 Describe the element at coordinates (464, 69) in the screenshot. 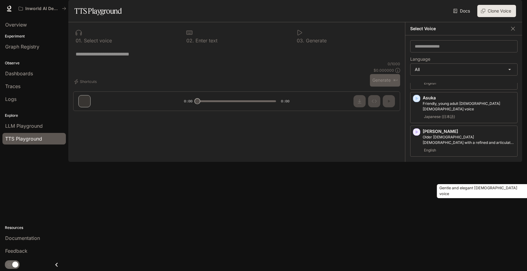

I see `div: All` at that location.